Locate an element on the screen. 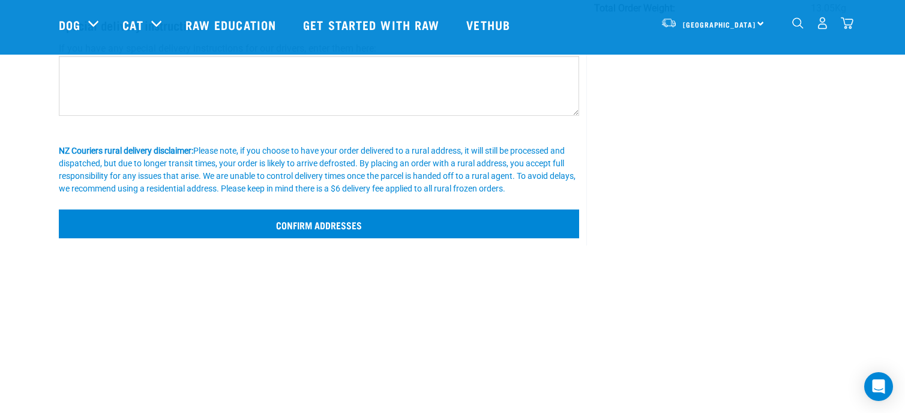 This screenshot has width=905, height=413. div: Open Intercom Messenger is located at coordinates (879, 387).